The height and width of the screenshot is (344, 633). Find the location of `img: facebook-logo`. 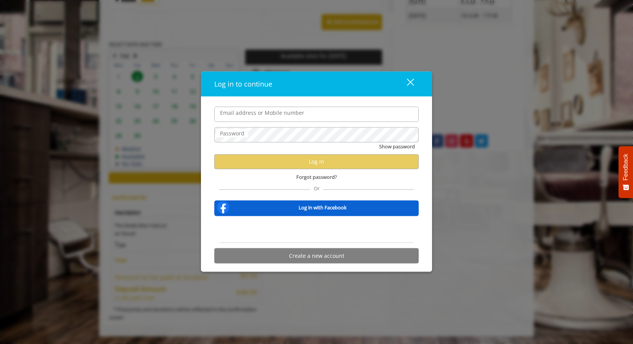

img: facebook-logo is located at coordinates (223, 207).